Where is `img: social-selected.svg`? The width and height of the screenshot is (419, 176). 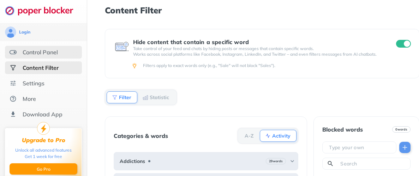
img: social-selected.svg is located at coordinates (13, 68).